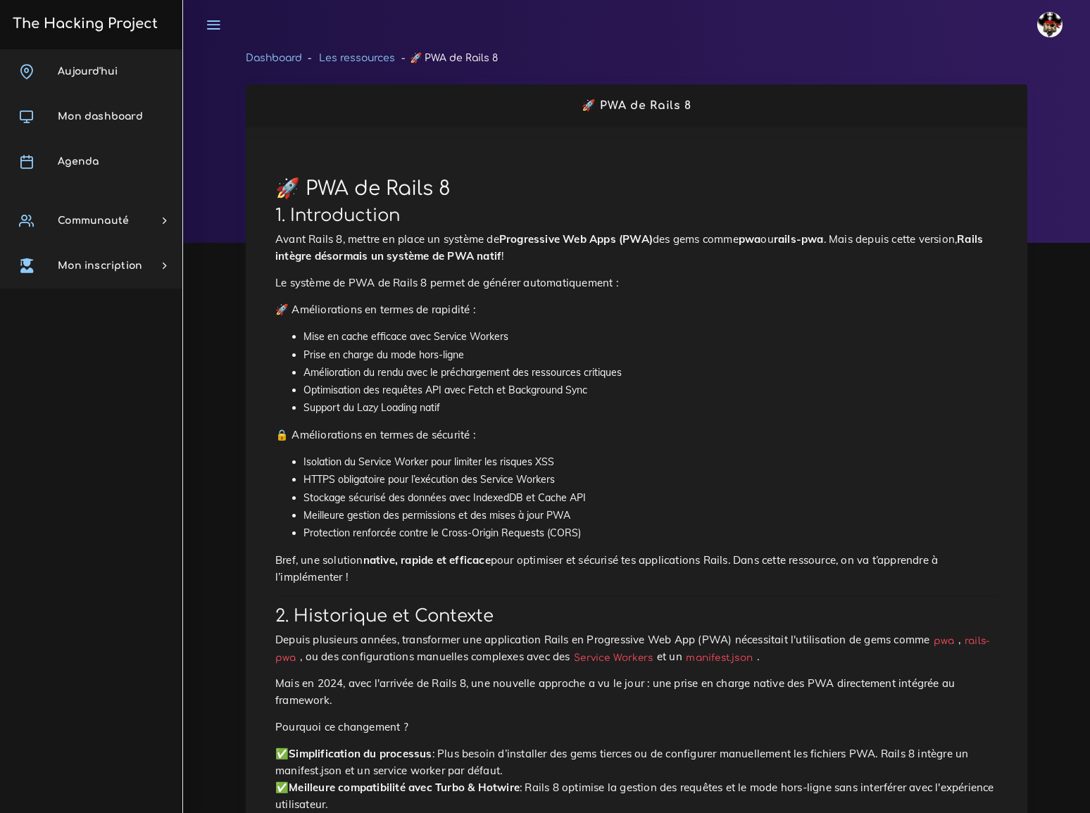  What do you see at coordinates (427, 560) in the screenshot?
I see `strong: native, rapide et efficace` at bounding box center [427, 560].